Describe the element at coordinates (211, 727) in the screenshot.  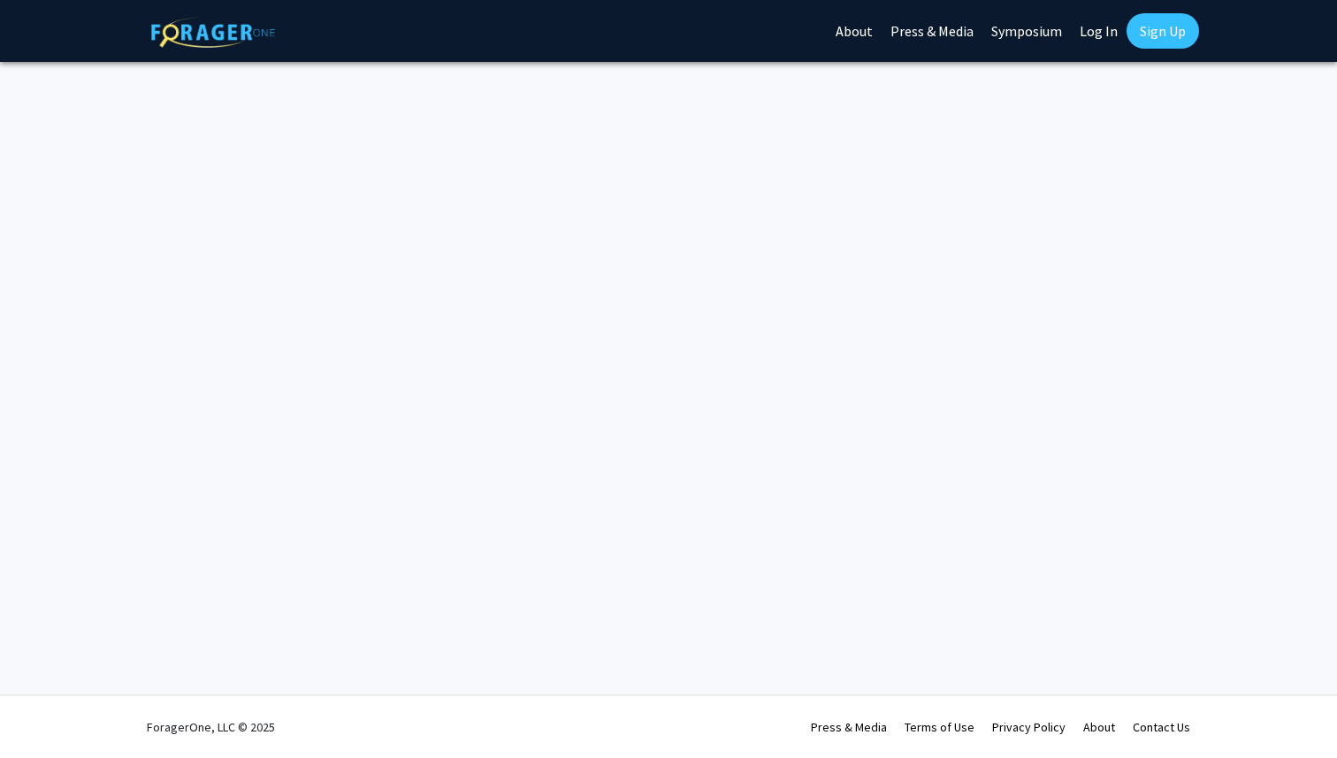
I see `div: ForagerOne, LLC © 2025` at that location.